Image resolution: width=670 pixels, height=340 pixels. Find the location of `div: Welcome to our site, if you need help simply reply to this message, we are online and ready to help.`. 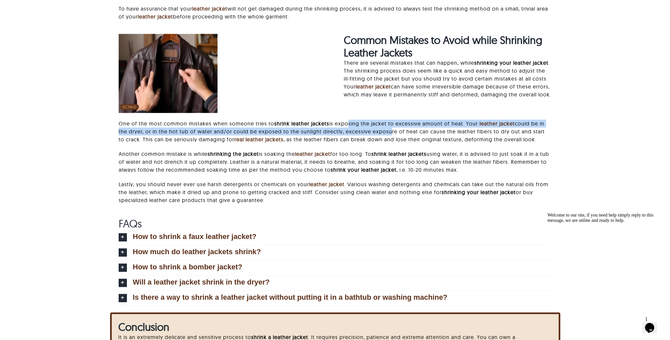

div: Welcome to our site, if you need help simply reply to this message, we are online and ready to help. is located at coordinates (62, 8).